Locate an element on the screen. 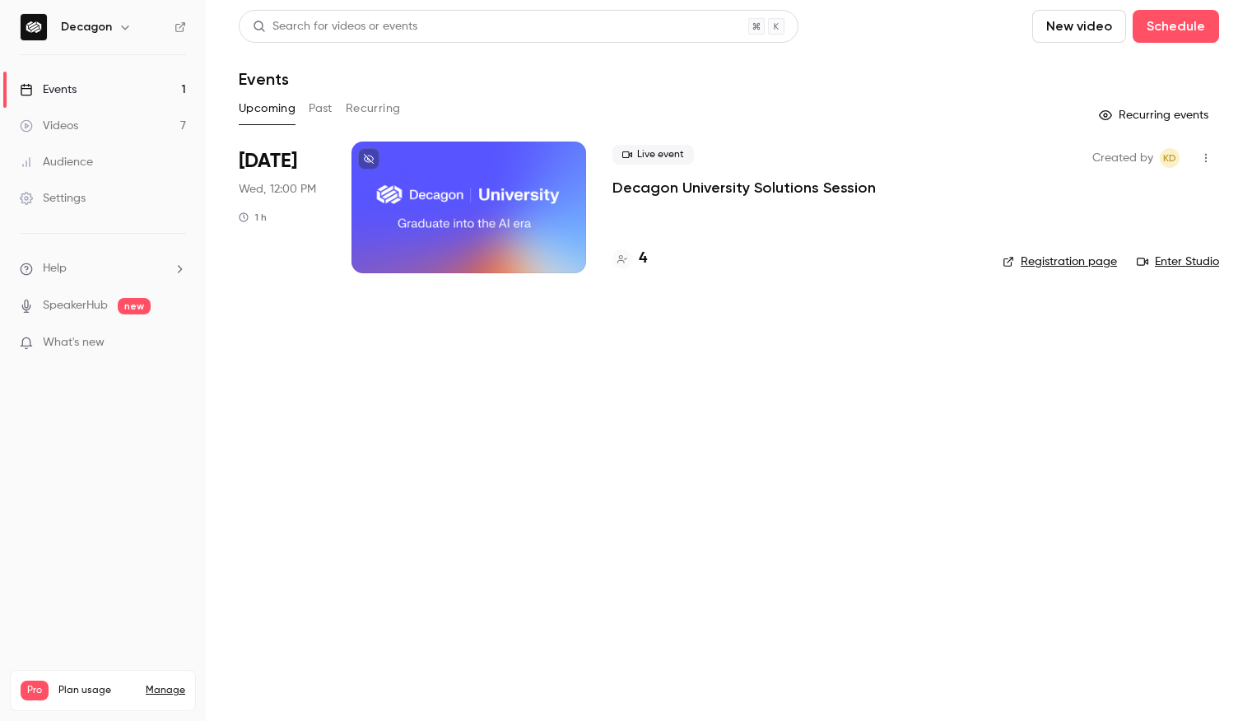 The width and height of the screenshot is (1252, 721). a: Registration page is located at coordinates (1059, 262).